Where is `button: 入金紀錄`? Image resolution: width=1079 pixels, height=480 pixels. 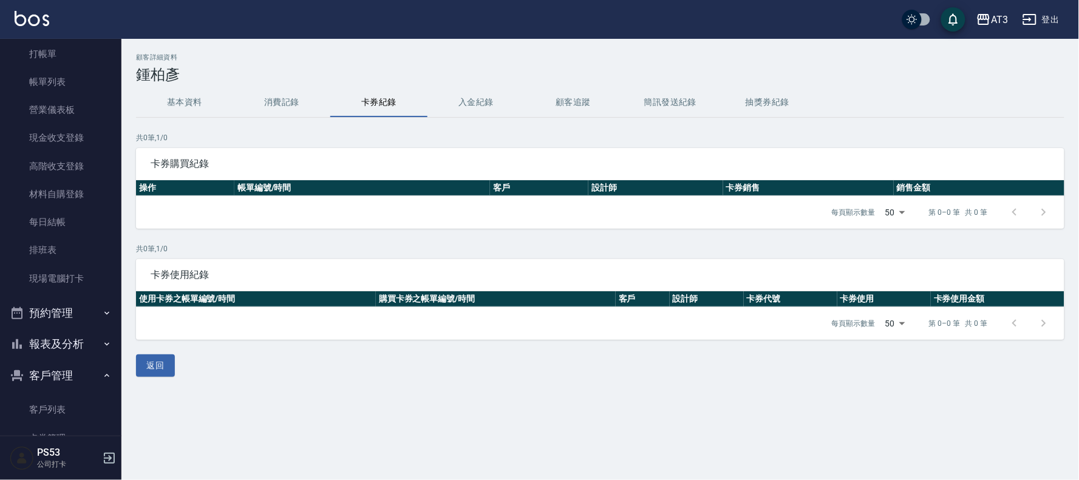 button: 入金紀錄 is located at coordinates (476, 103).